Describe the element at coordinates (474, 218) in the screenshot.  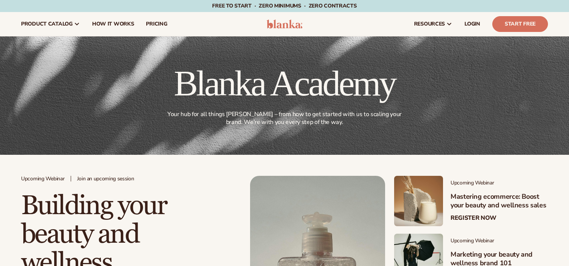
I see `a: Register Now` at that location.